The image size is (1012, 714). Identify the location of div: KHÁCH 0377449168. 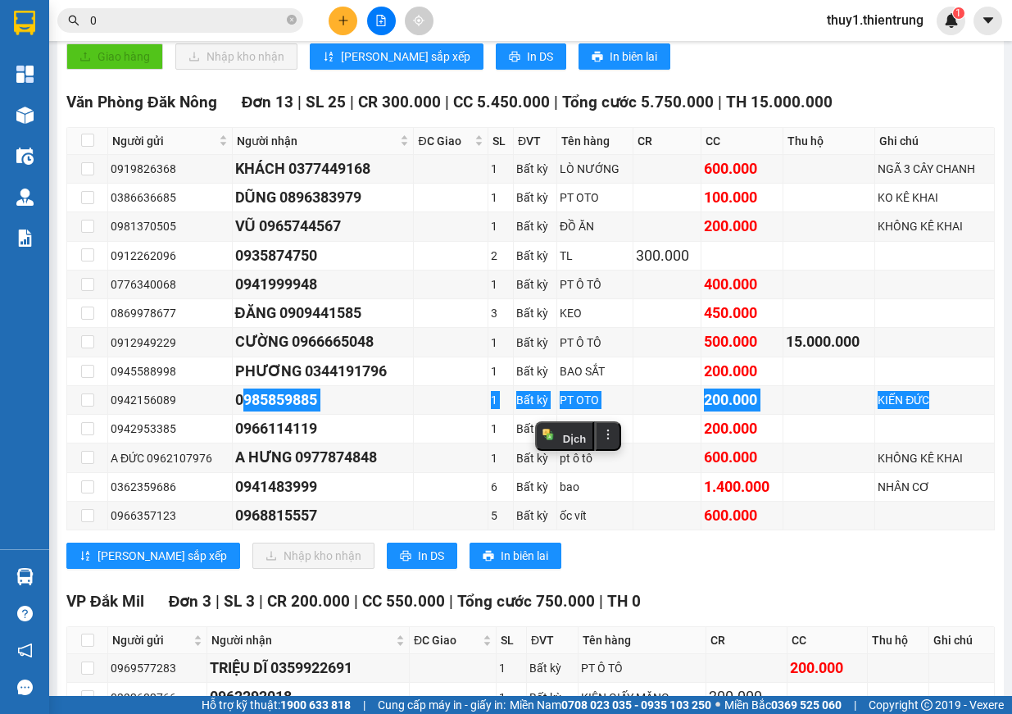
(323, 169).